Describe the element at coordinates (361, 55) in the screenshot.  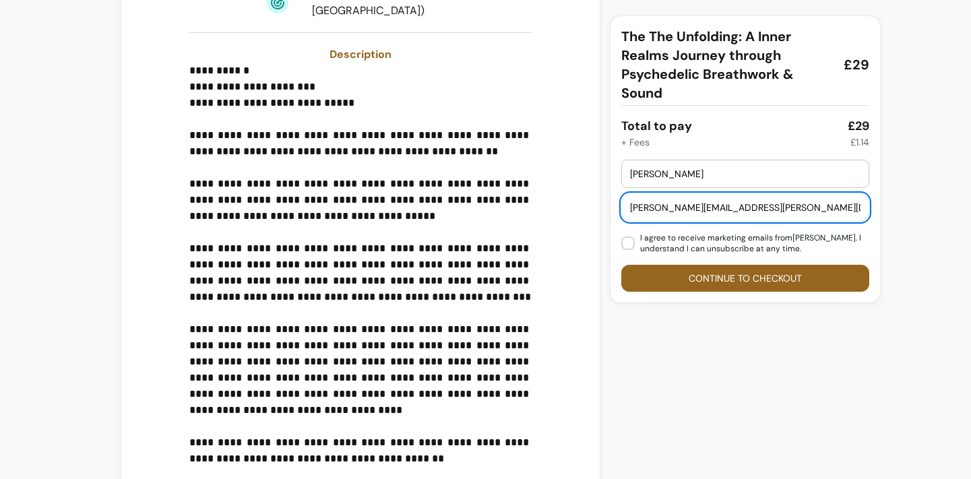
I see `h3: Description` at that location.